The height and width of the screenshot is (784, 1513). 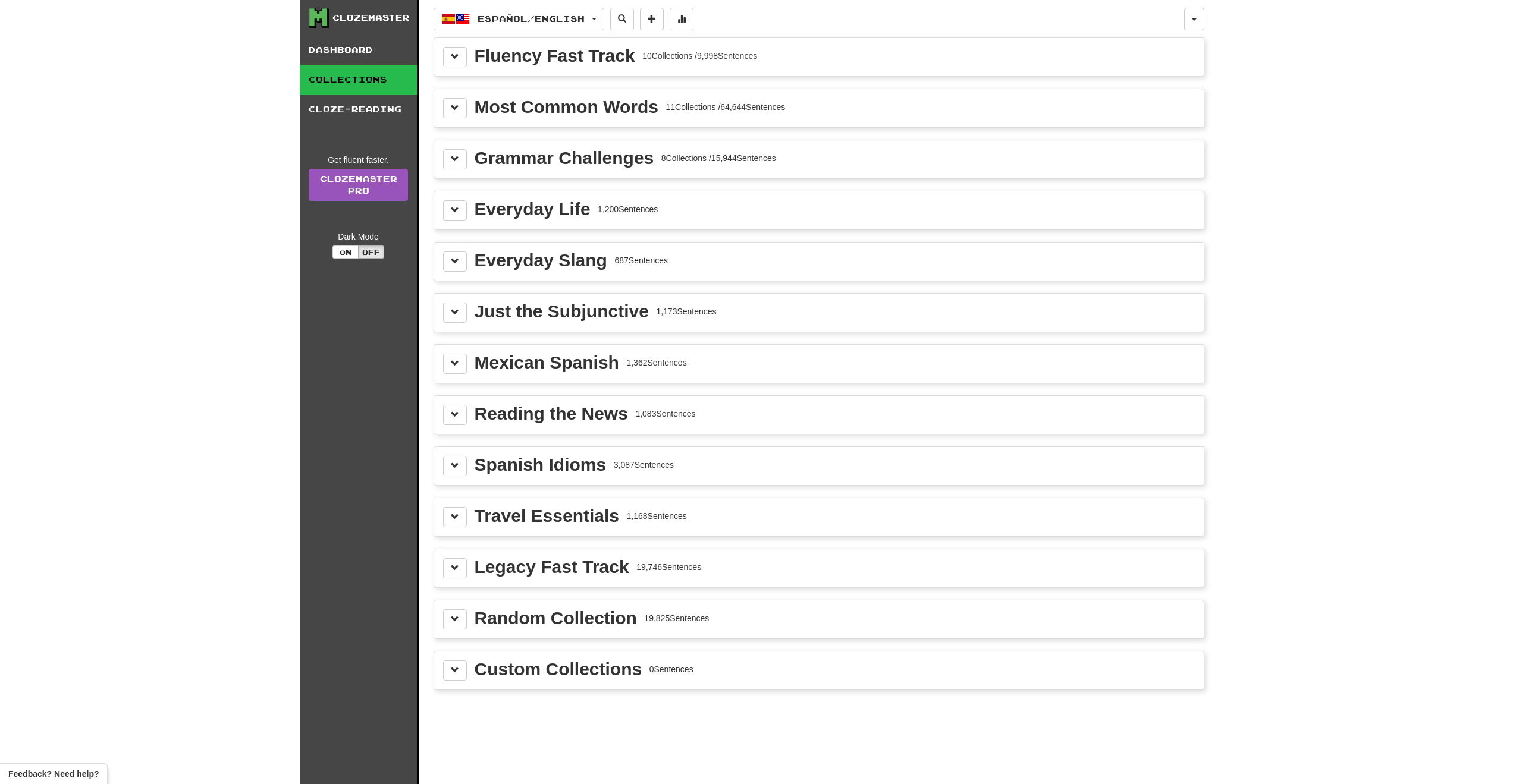 I want to click on div: Everyday Slang, so click(x=540, y=261).